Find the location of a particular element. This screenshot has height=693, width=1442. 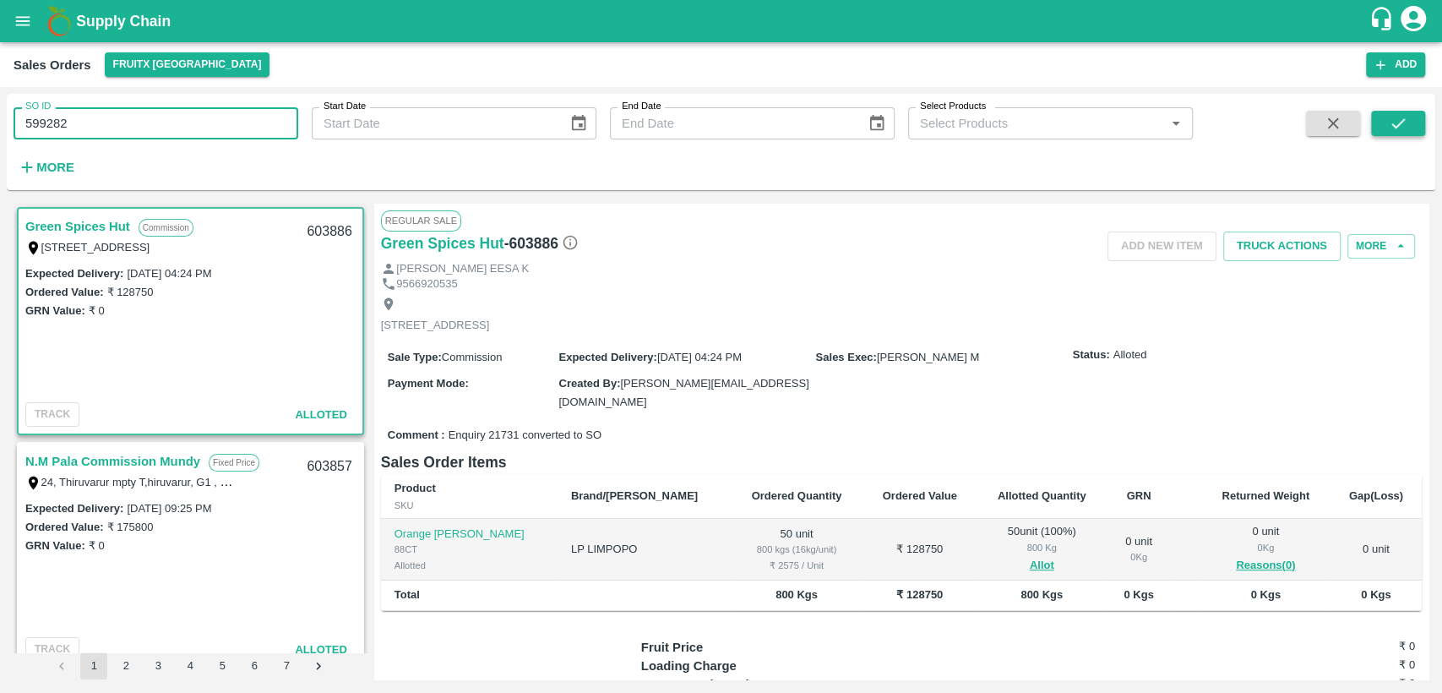

b: GRN is located at coordinates (1139, 495).